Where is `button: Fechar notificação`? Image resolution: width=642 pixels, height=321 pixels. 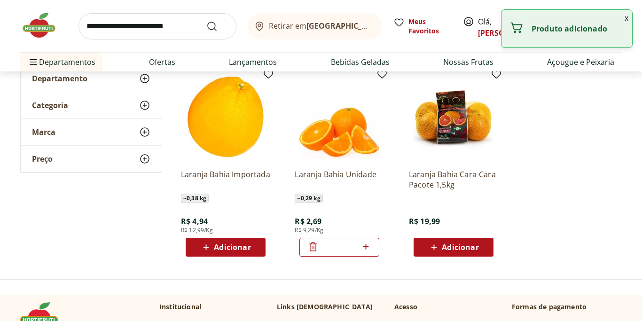
button: Fechar notificação is located at coordinates (627, 18).